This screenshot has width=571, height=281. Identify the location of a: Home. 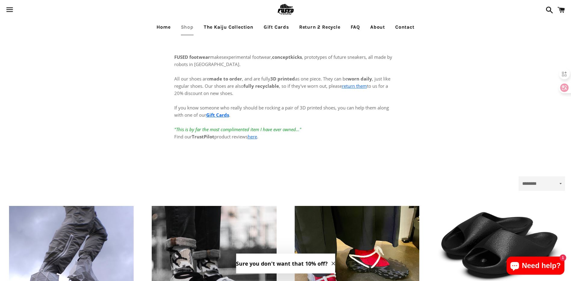
(163, 27).